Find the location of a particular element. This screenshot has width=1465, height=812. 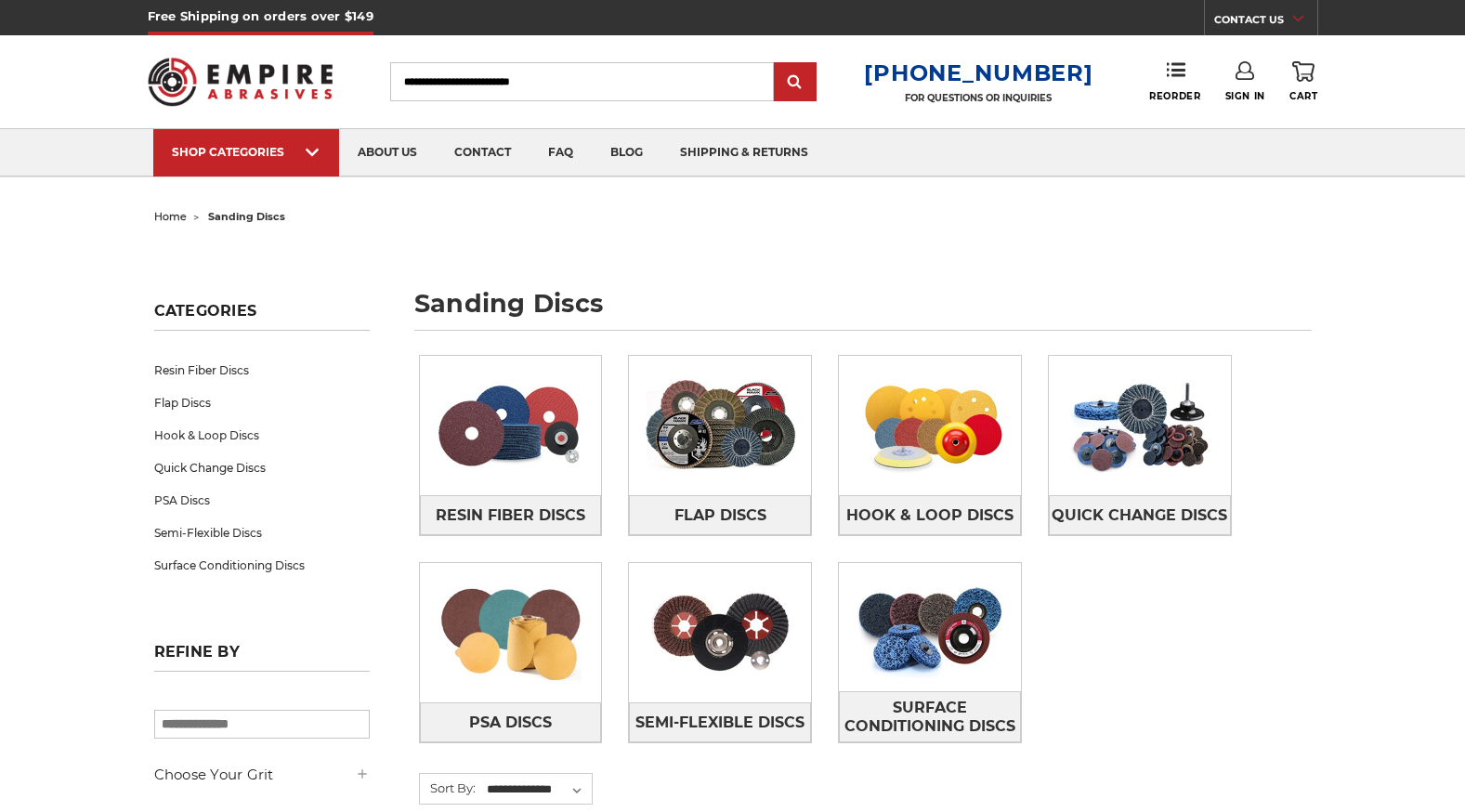

img: Quick Change Discs is located at coordinates (1140, 425).